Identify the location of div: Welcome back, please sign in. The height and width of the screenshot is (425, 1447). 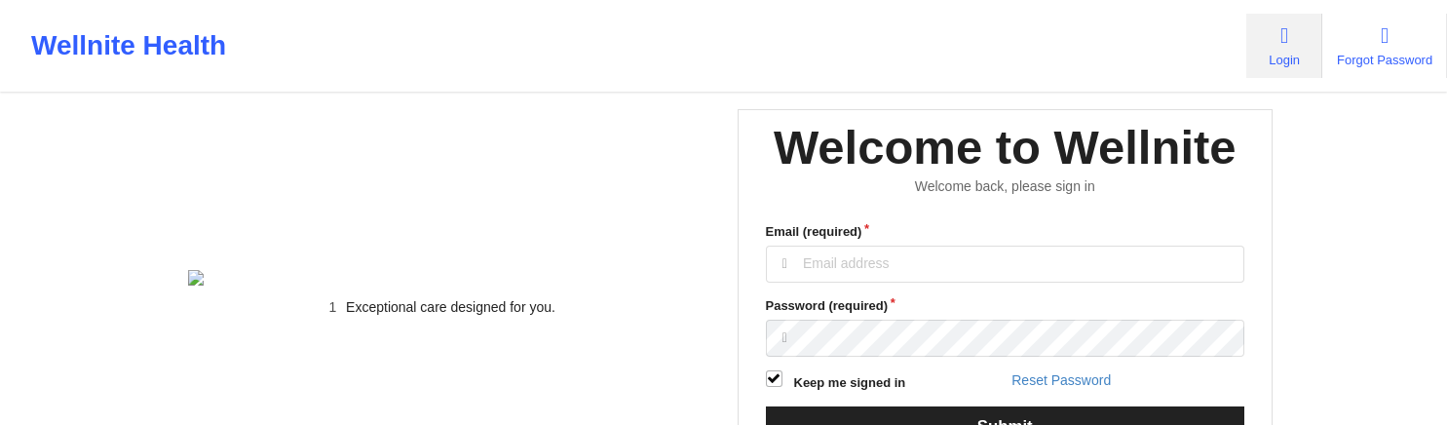
(1005, 186).